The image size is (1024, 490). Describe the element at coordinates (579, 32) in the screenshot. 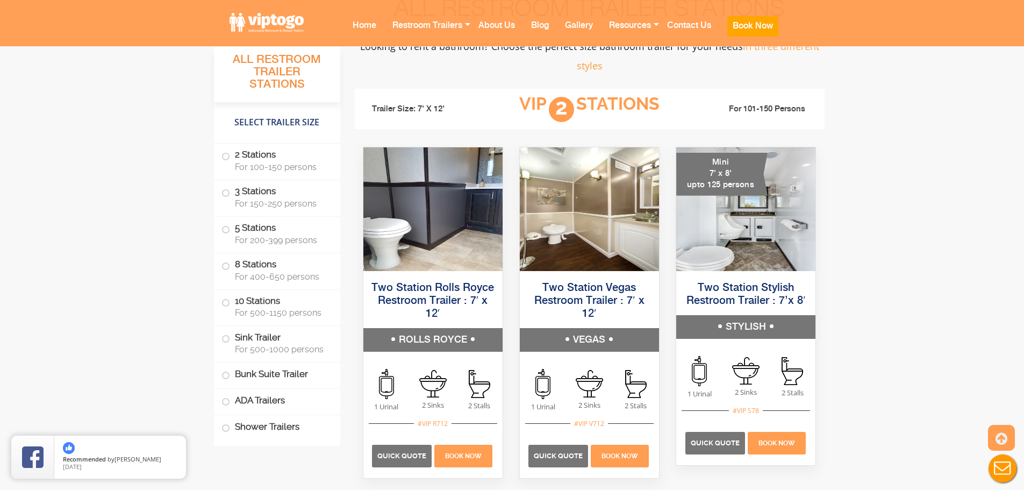

I see `a: Gallery` at that location.